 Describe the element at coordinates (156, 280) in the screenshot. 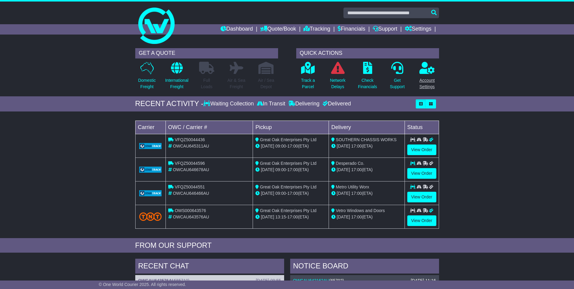

I see `a: OWCAU643576AU` at that location.